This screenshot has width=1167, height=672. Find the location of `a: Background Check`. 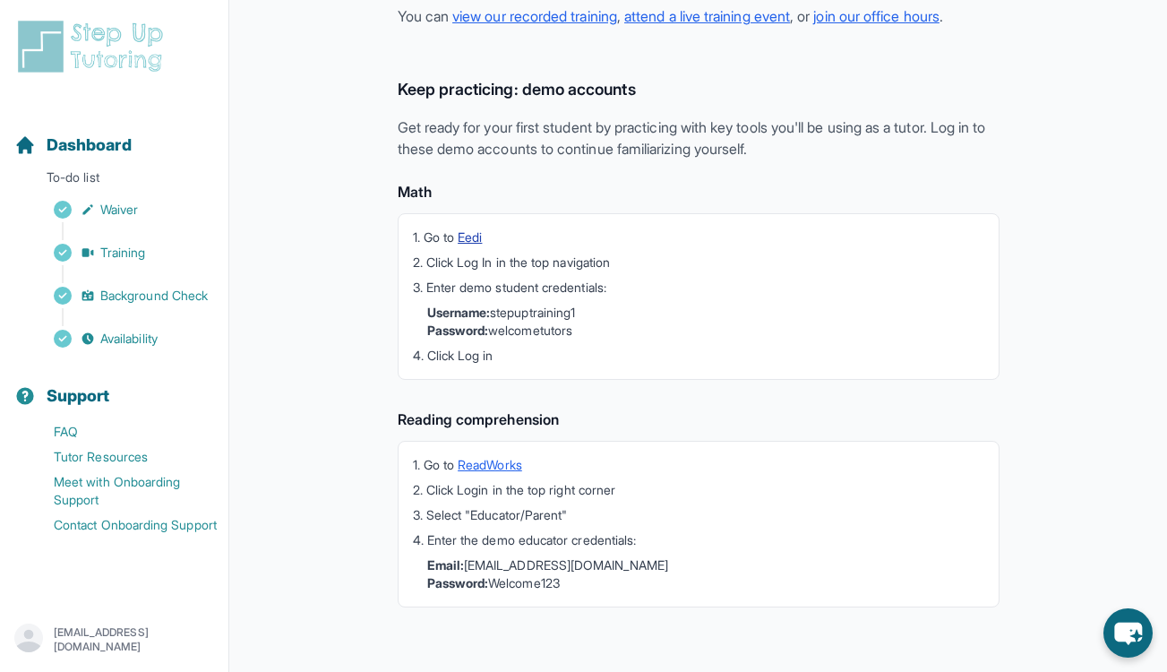

a: Background Check is located at coordinates (121, 296).